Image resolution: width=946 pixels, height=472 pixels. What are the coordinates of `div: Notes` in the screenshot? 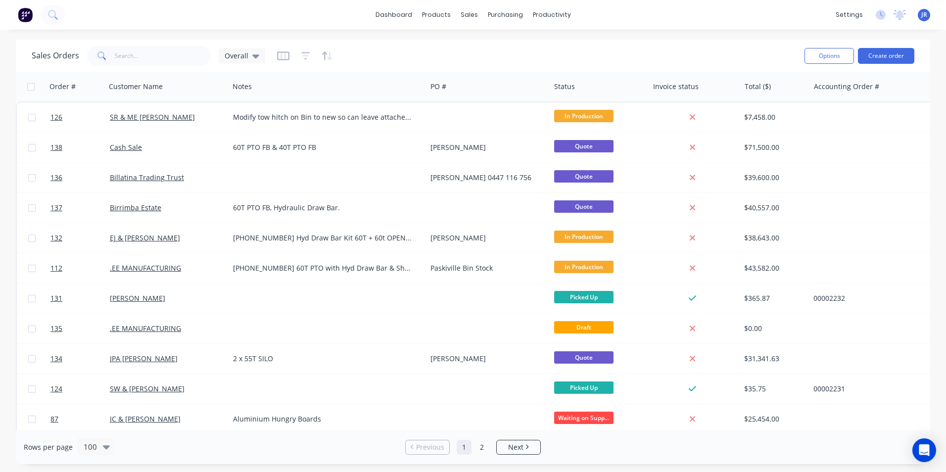 It's located at (242, 87).